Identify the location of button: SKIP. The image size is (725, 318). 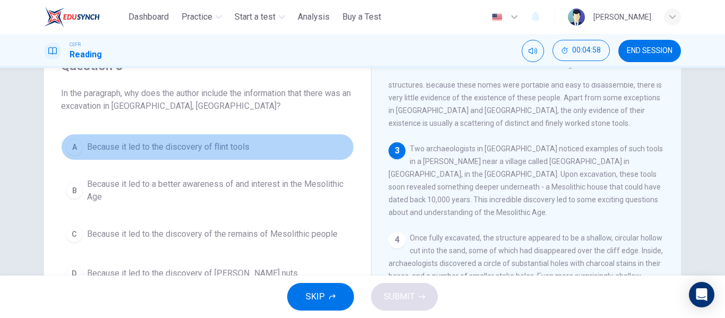
(321, 297).